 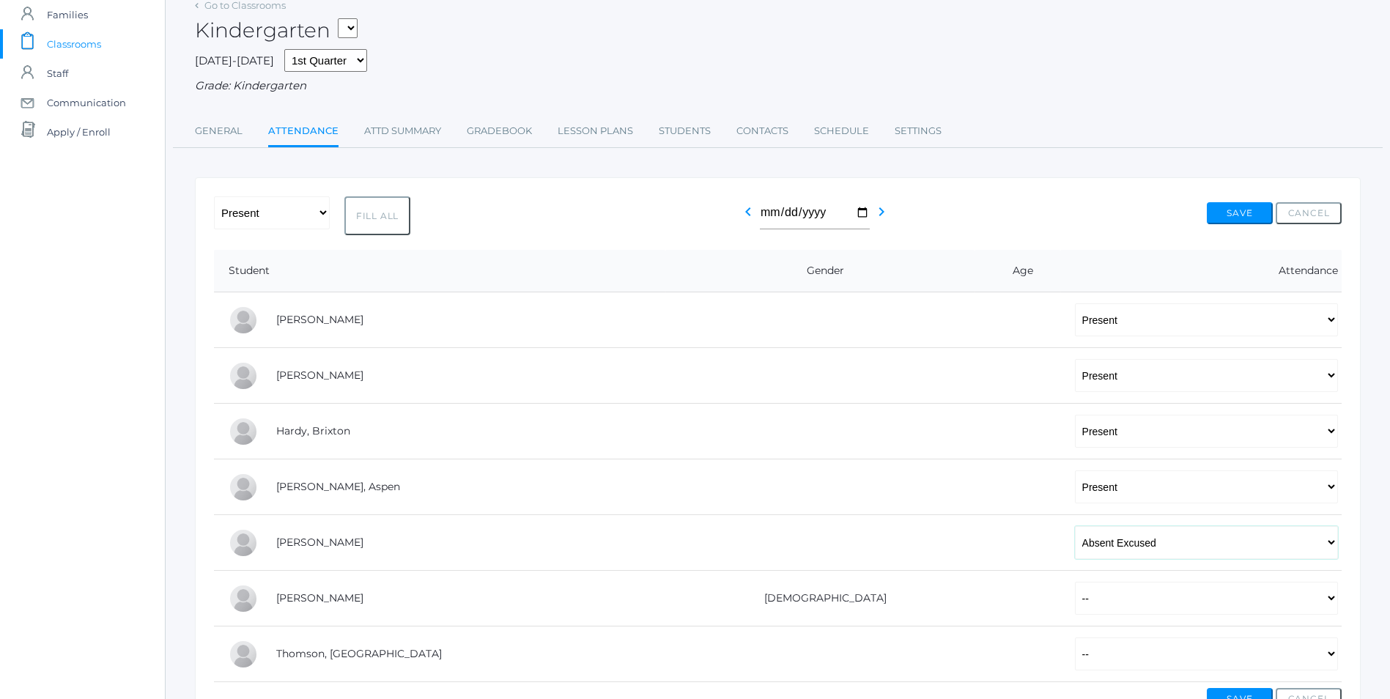 What do you see at coordinates (841, 131) in the screenshot?
I see `a: Schedule` at bounding box center [841, 131].